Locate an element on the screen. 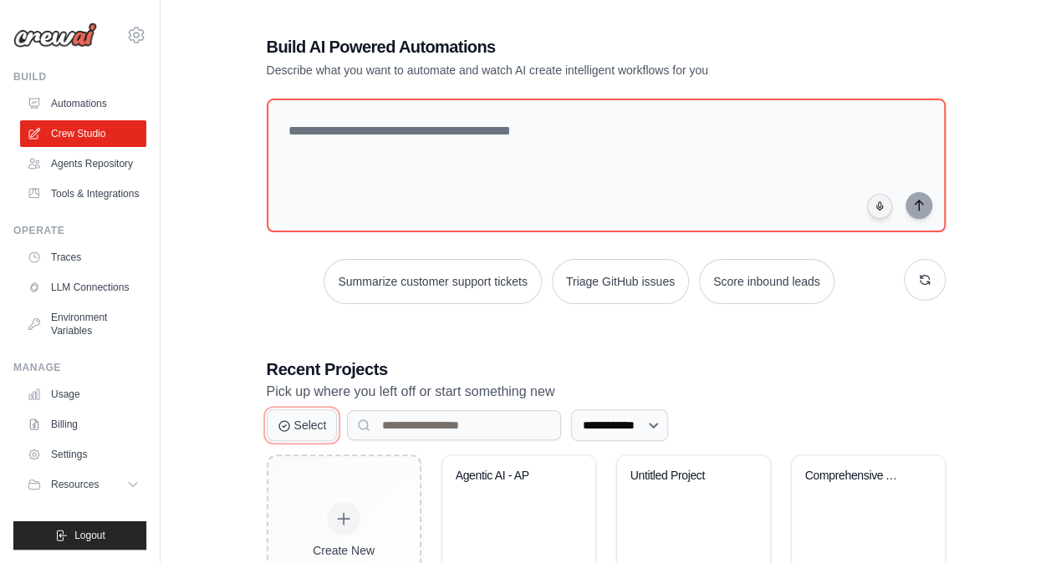 The image size is (1051, 563). p: Pick up where you left off or start something new is located at coordinates (606, 392).